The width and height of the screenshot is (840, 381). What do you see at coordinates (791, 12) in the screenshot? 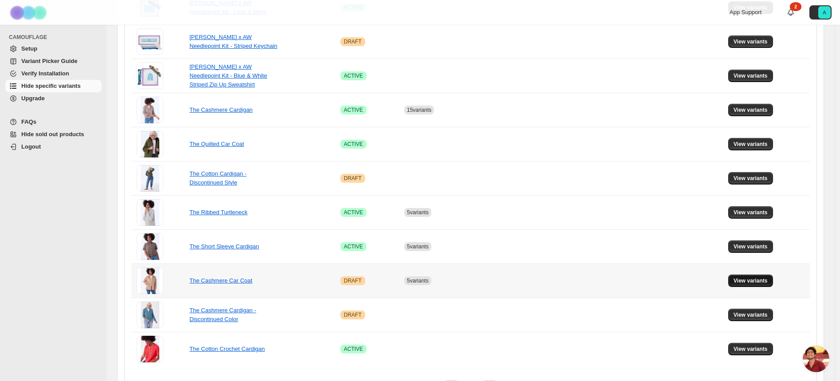
I see `a: 2` at bounding box center [791, 12].